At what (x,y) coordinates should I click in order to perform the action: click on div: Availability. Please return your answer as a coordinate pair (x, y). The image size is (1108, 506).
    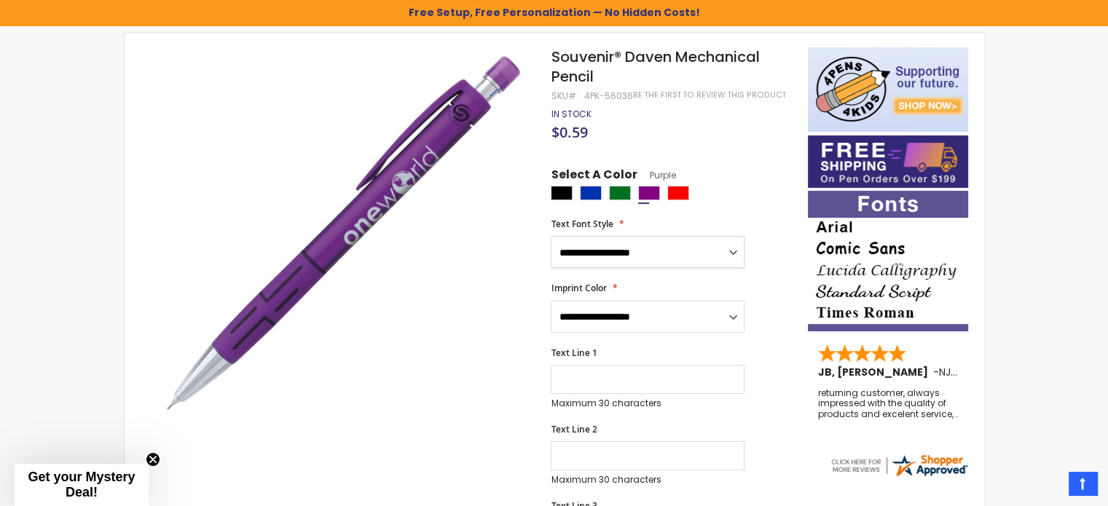
    Looking at the image, I should click on (570, 114).